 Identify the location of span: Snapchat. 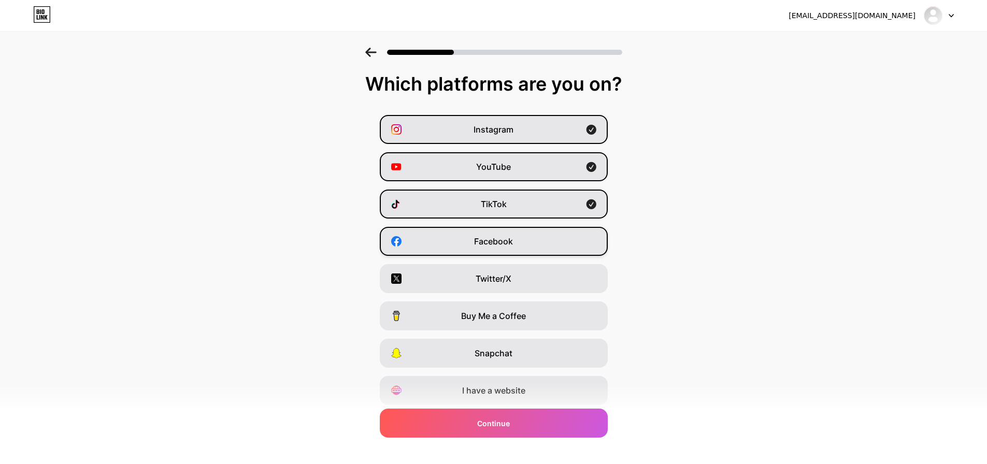
(493, 353).